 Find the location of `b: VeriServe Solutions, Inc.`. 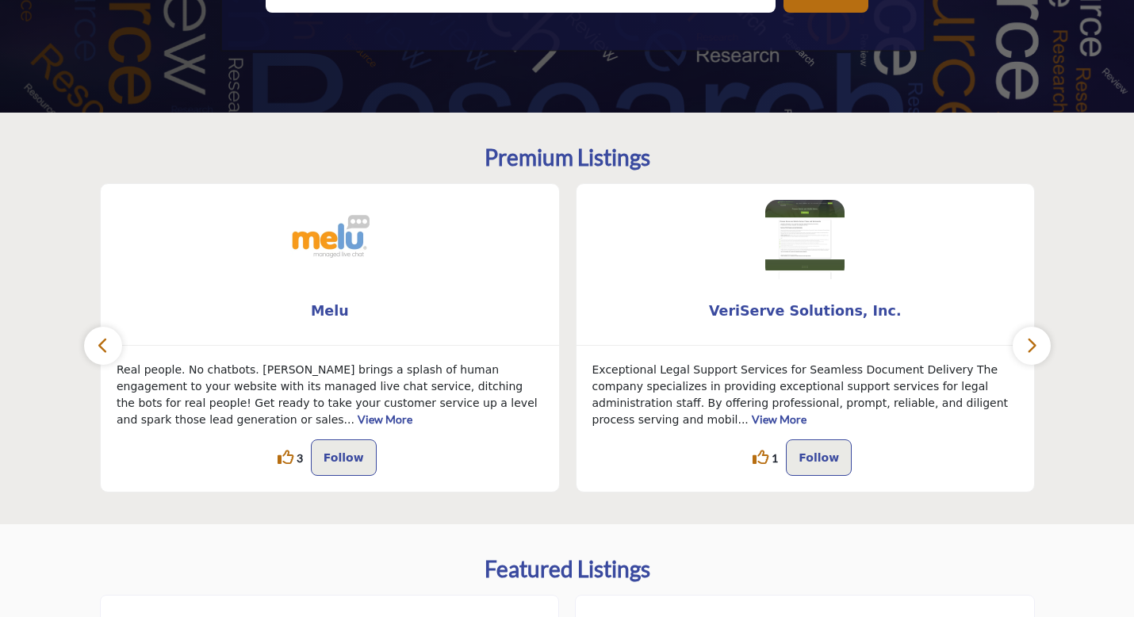

b: VeriServe Solutions, Inc. is located at coordinates (806, 311).